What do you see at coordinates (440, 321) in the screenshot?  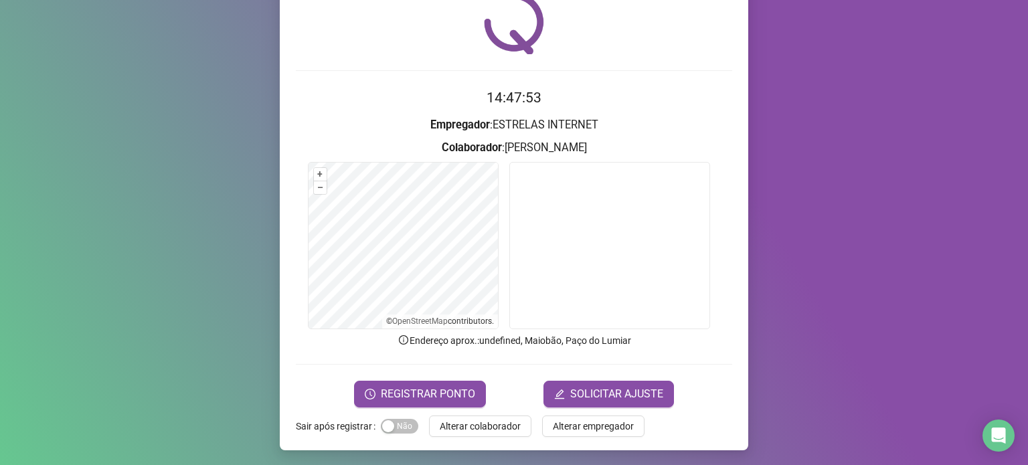 I see `li: © contributors.` at bounding box center [440, 321].